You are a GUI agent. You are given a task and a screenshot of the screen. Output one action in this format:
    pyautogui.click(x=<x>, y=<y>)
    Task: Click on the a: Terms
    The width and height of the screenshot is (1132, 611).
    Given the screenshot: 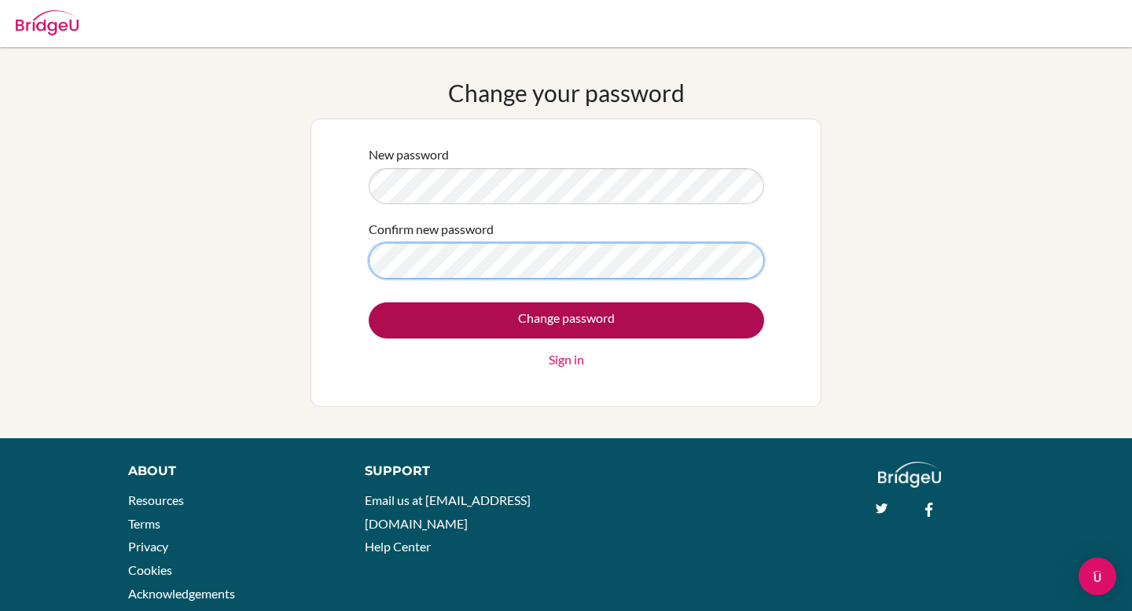 What is the action you would take?
    pyautogui.click(x=144, y=523)
    